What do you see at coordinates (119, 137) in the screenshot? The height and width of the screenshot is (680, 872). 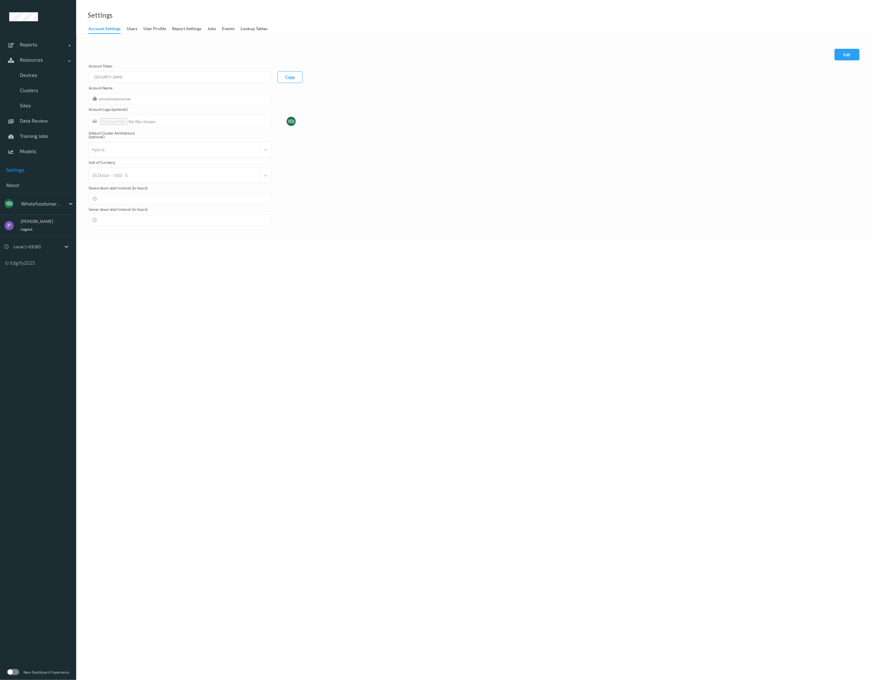 I see `label: Default Cluster Architecture (optional)` at bounding box center [119, 137].